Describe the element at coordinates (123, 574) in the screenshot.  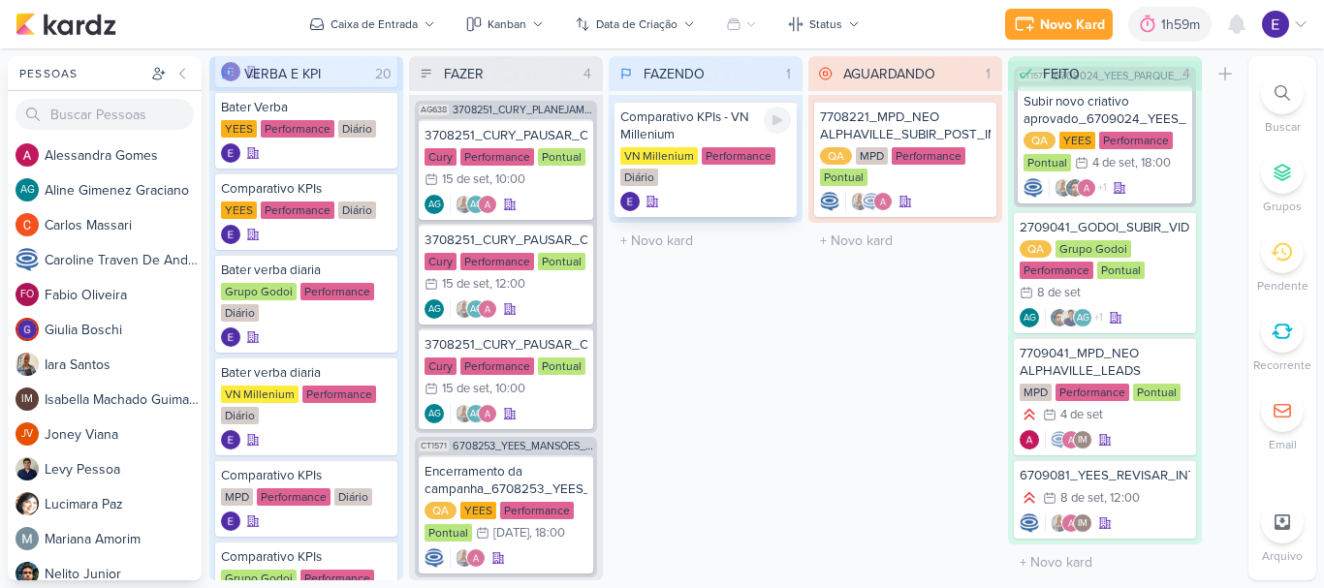
I see `div: N e l i t o J u n i o r` at that location.